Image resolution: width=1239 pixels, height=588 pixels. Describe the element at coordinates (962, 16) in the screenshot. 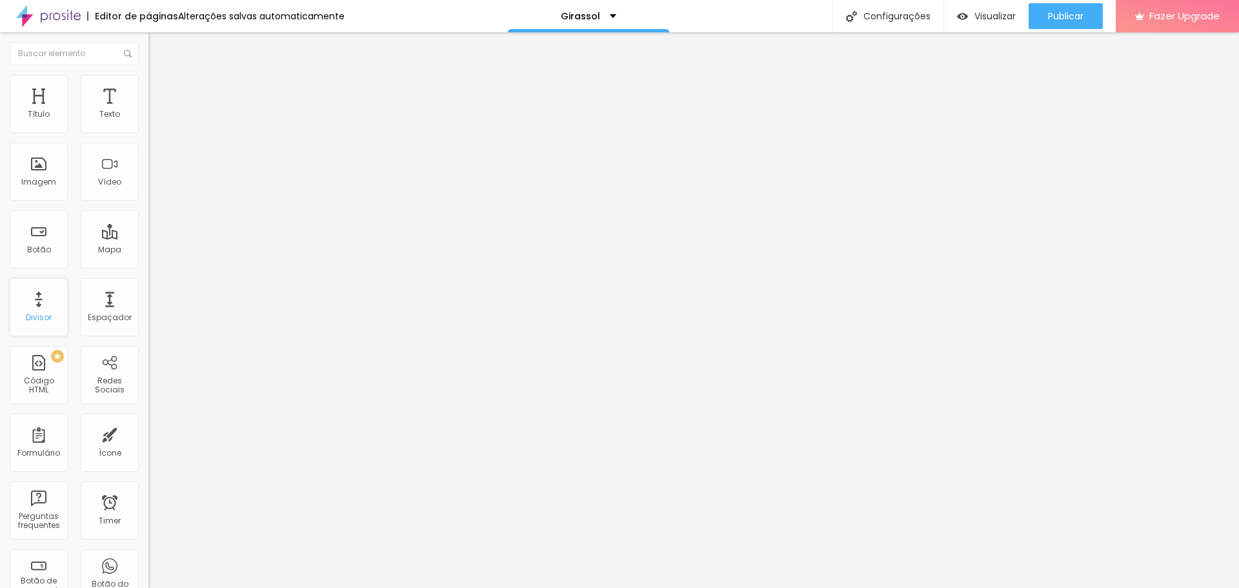

I see `img: view-1.svg` at that location.